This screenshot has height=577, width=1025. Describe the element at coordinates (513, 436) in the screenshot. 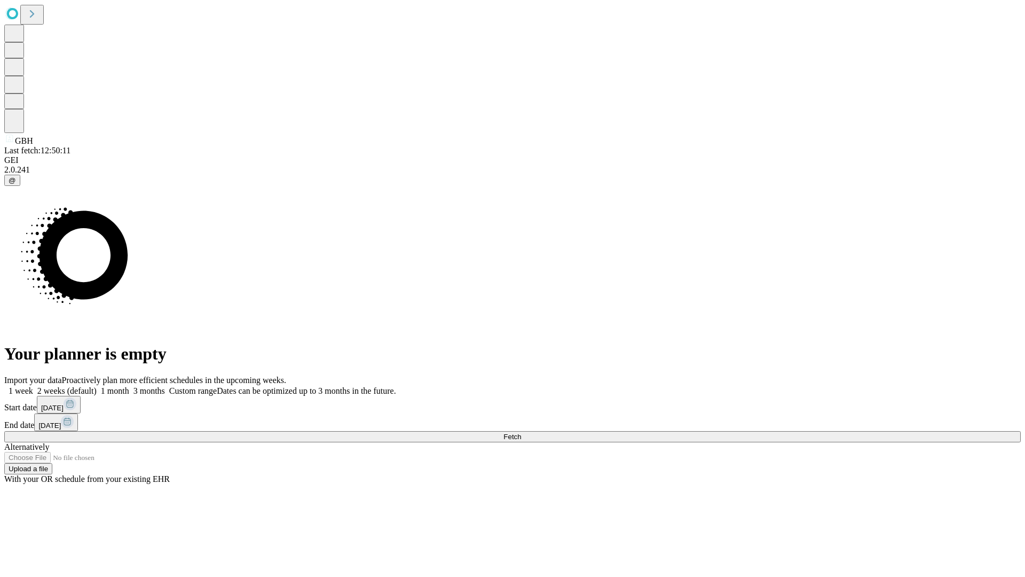

I see `button: Fetch` at that location.